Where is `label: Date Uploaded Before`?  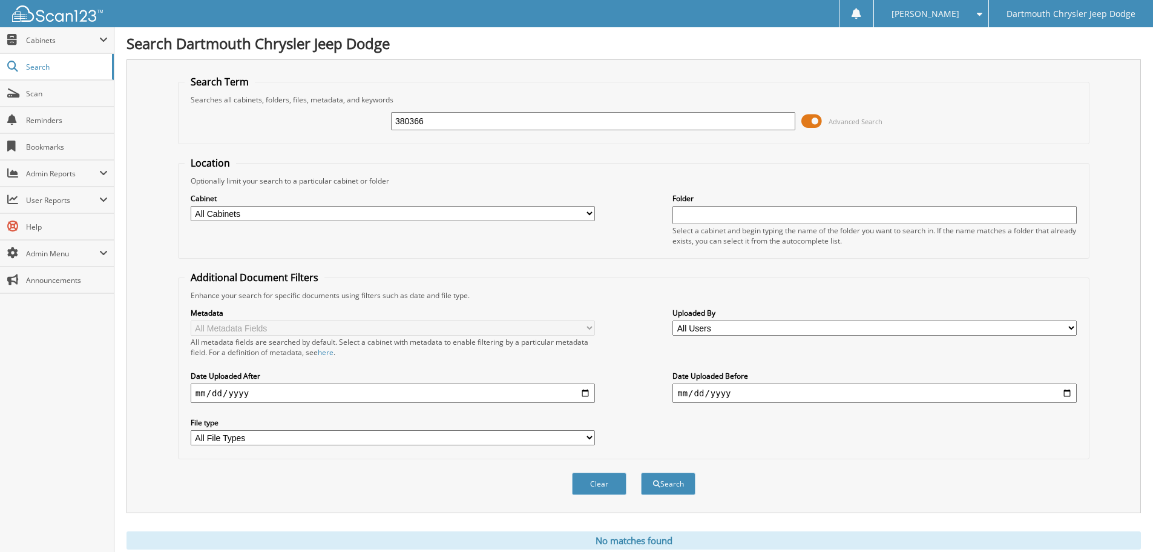
label: Date Uploaded Before is located at coordinates (875, 375).